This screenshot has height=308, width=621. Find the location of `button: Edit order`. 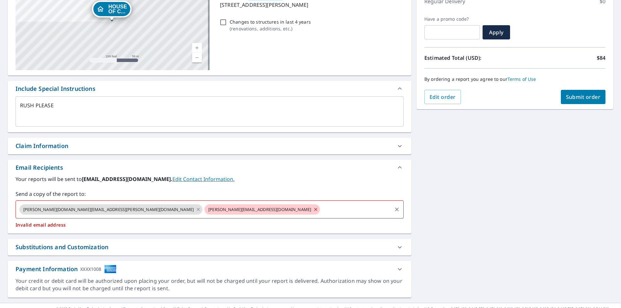

button: Edit order is located at coordinates (442, 97).